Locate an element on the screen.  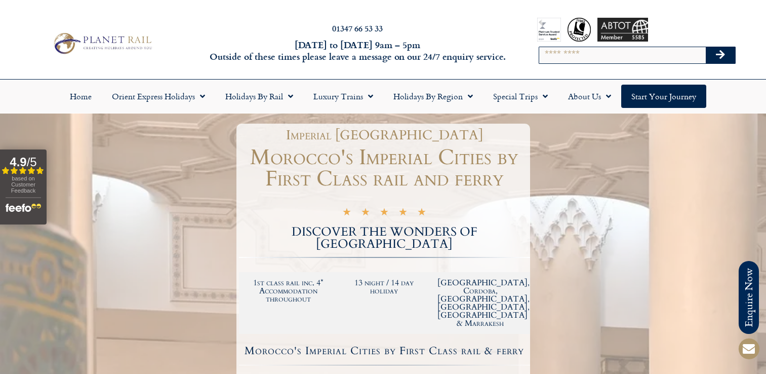
a: Luxury Trains is located at coordinates (343, 96).